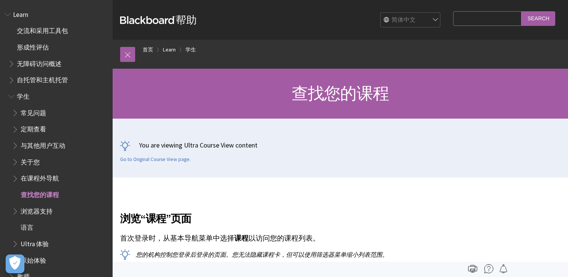 This screenshot has height=277, width=568. What do you see at coordinates (23, 95) in the screenshot?
I see `span: 学生` at bounding box center [23, 95].